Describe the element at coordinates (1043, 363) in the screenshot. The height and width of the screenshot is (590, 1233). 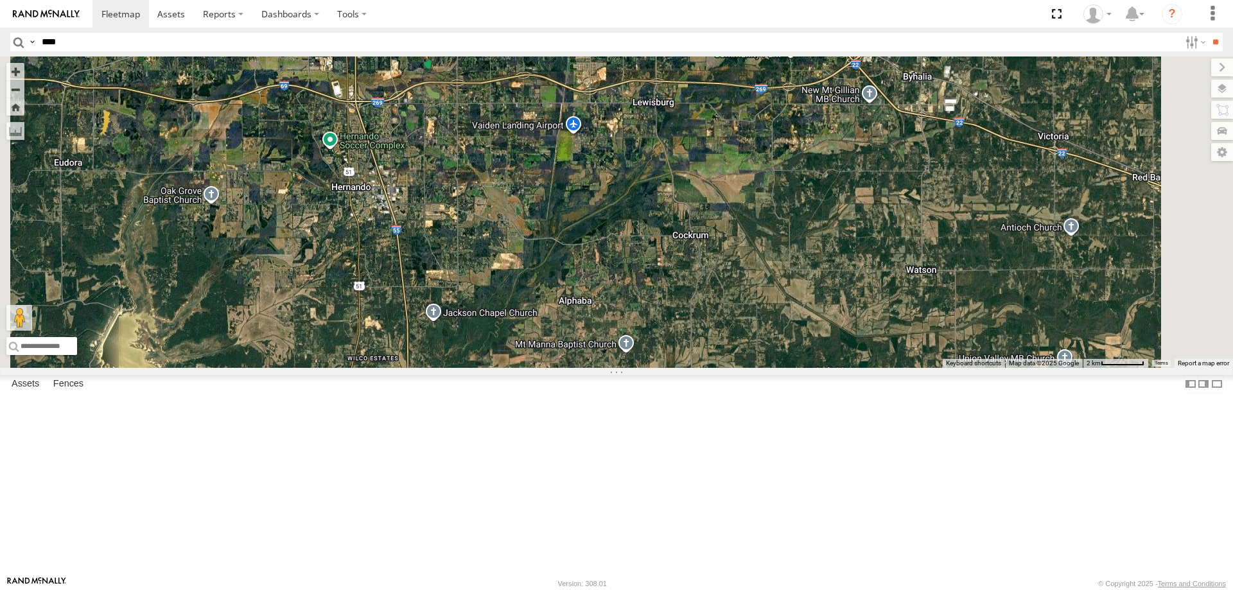
I see `span: Map data ©2025 Google` at that location.